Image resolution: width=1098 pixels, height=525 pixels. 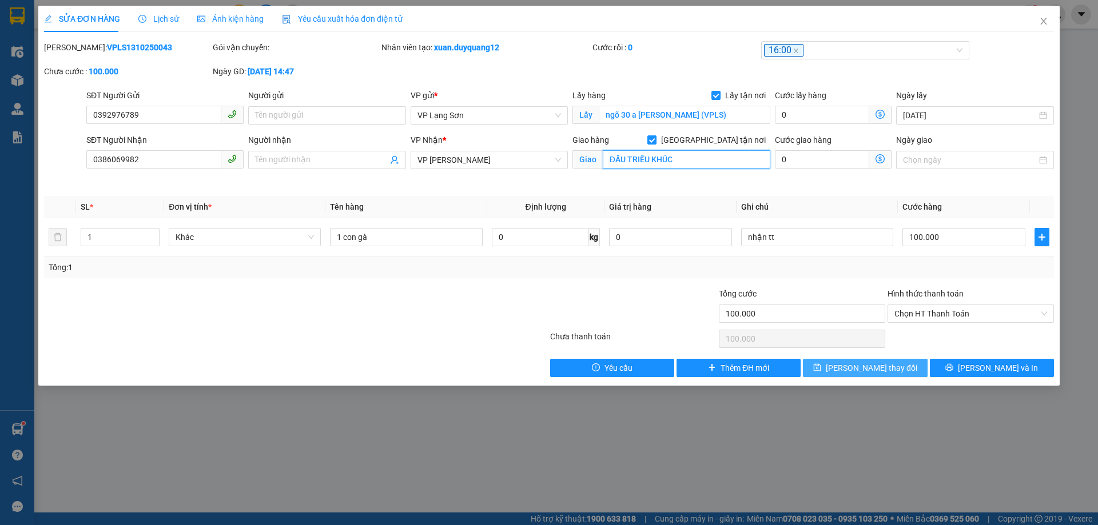 What do you see at coordinates (286, 19) in the screenshot?
I see `img: icon` at bounding box center [286, 19].